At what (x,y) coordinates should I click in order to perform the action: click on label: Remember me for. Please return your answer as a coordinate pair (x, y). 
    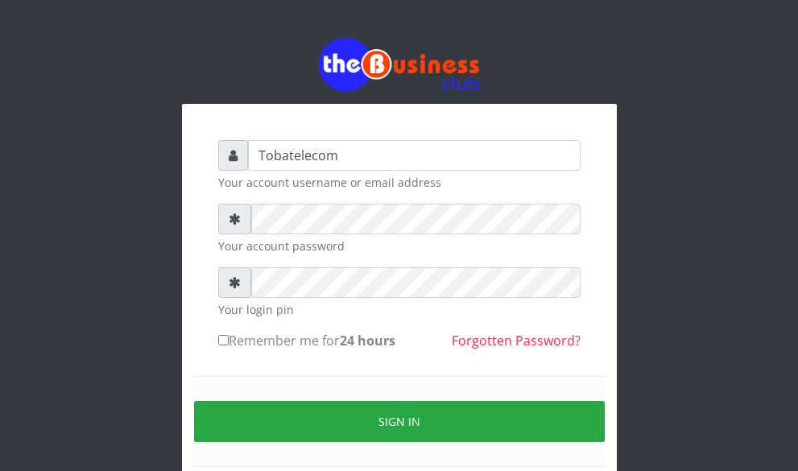
    Looking at the image, I should click on (307, 341).